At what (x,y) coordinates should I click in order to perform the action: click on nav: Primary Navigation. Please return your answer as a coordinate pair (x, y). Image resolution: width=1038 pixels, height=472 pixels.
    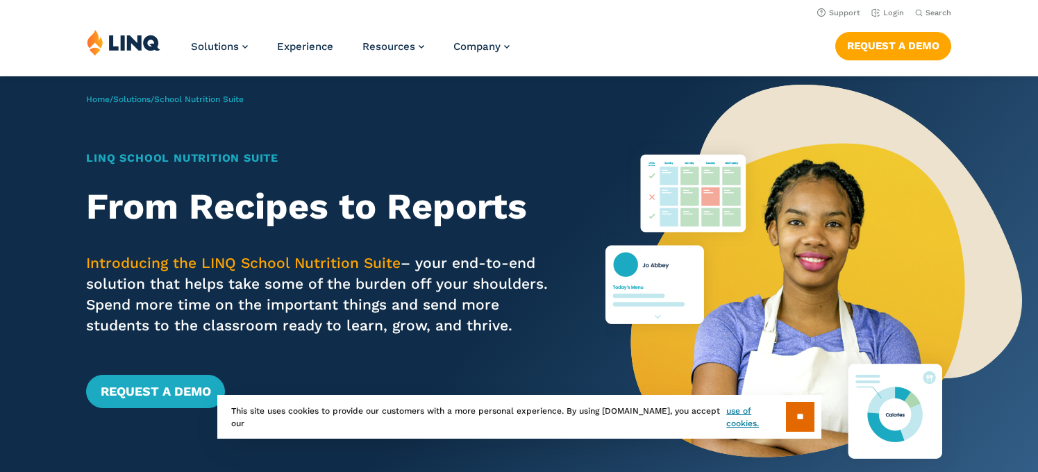
    Looking at the image, I should click on (350, 52).